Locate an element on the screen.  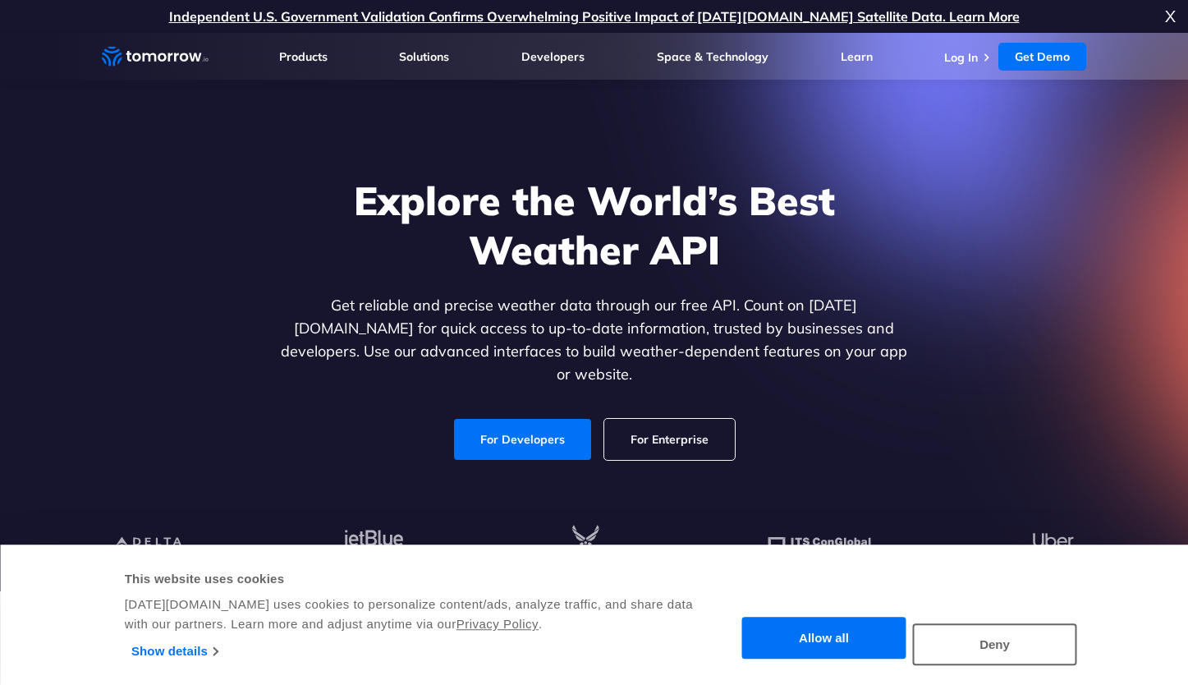
div: This website uses cookies is located at coordinates (419, 579).